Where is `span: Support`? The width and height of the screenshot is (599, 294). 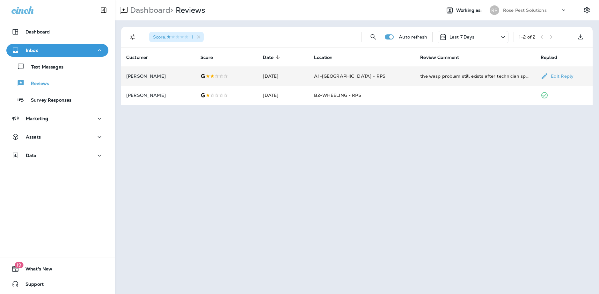 span: Support is located at coordinates (31, 285).